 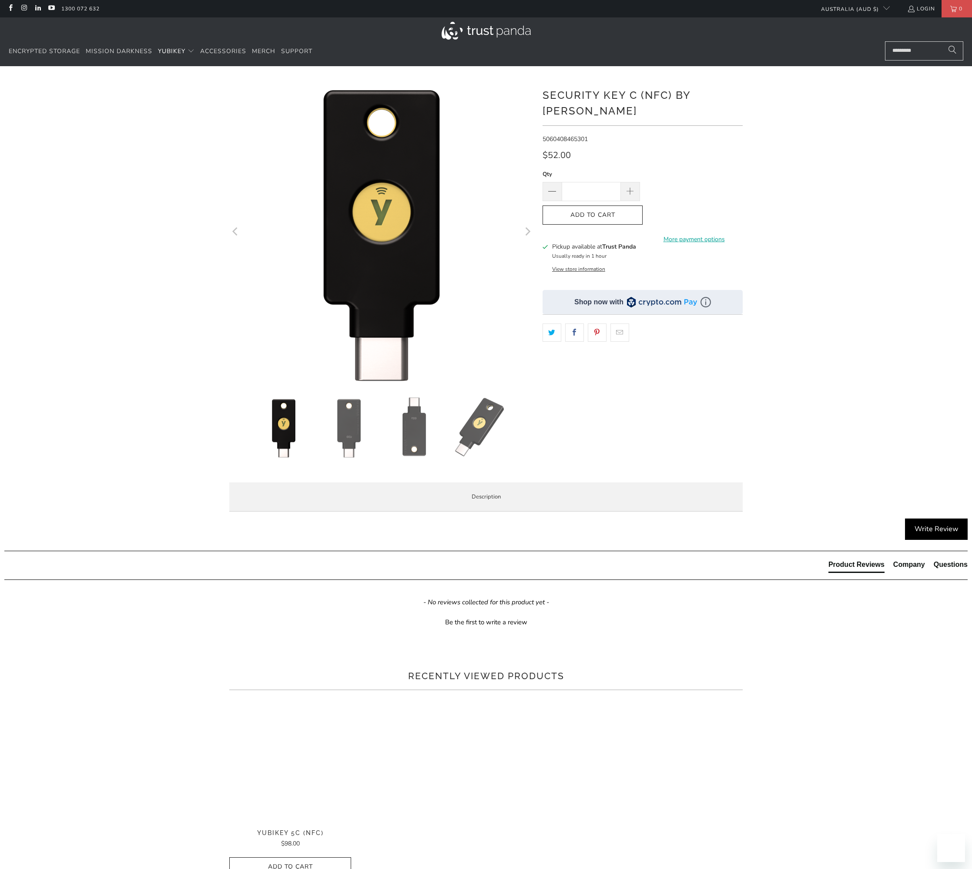 I want to click on a: Support, so click(x=297, y=51).